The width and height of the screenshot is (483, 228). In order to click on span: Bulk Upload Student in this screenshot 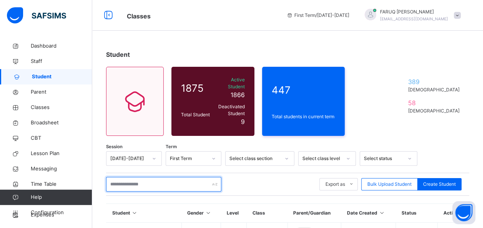, I will do `click(389, 185)`.